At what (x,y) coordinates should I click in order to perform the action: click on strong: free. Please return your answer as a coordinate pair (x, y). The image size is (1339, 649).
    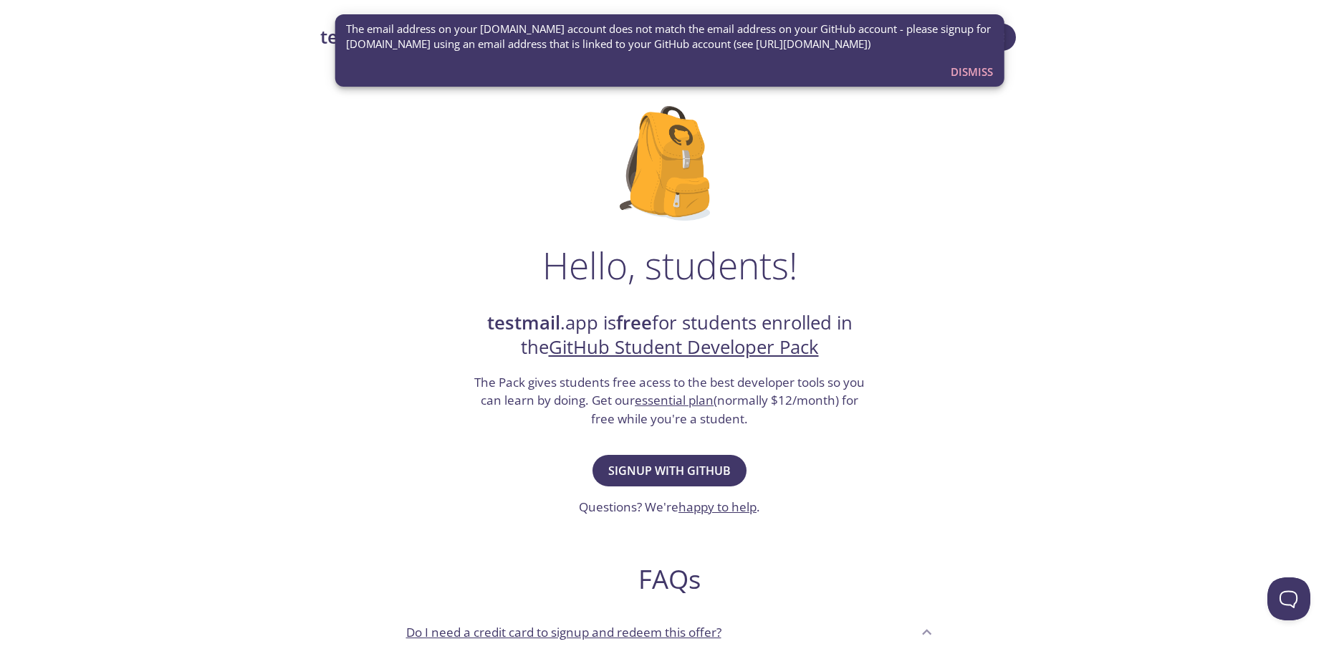
    Looking at the image, I should click on (634, 322).